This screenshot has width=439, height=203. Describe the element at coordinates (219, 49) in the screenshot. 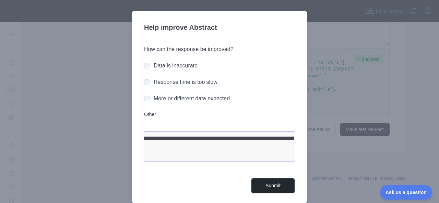

I see `h3: How can the response be improved?` at that location.